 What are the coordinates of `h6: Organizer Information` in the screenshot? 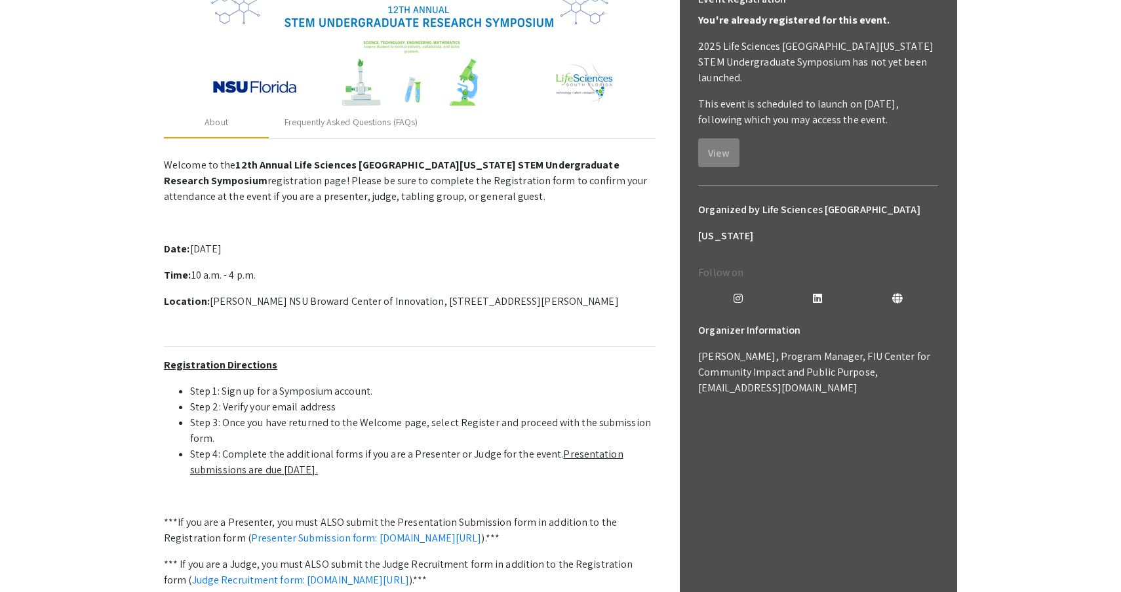 It's located at (818, 330).